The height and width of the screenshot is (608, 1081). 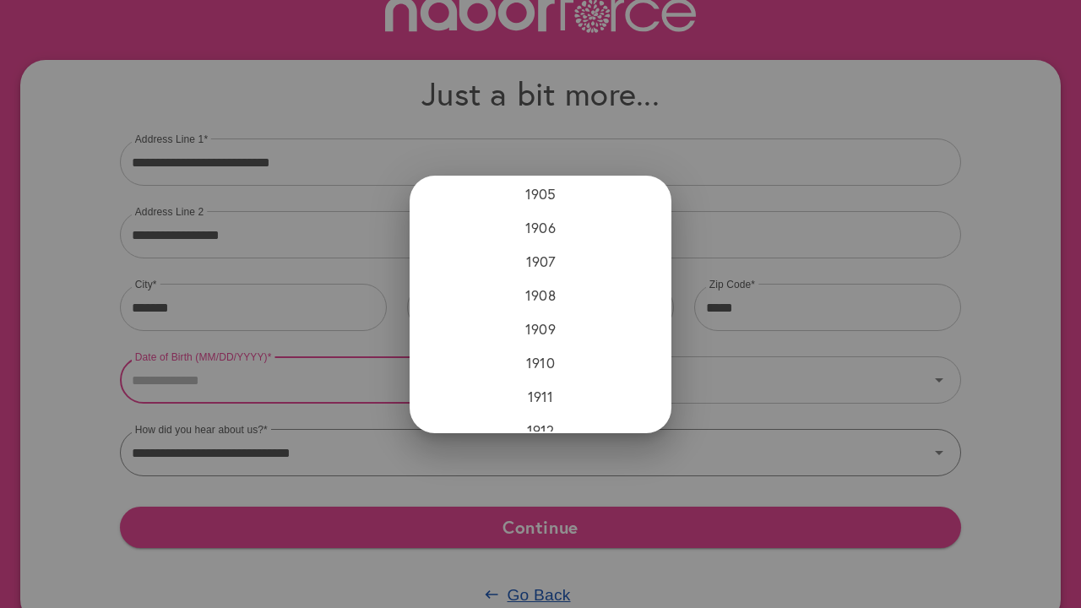 What do you see at coordinates (541, 227) in the screenshot?
I see `h6: 1906` at bounding box center [541, 227].